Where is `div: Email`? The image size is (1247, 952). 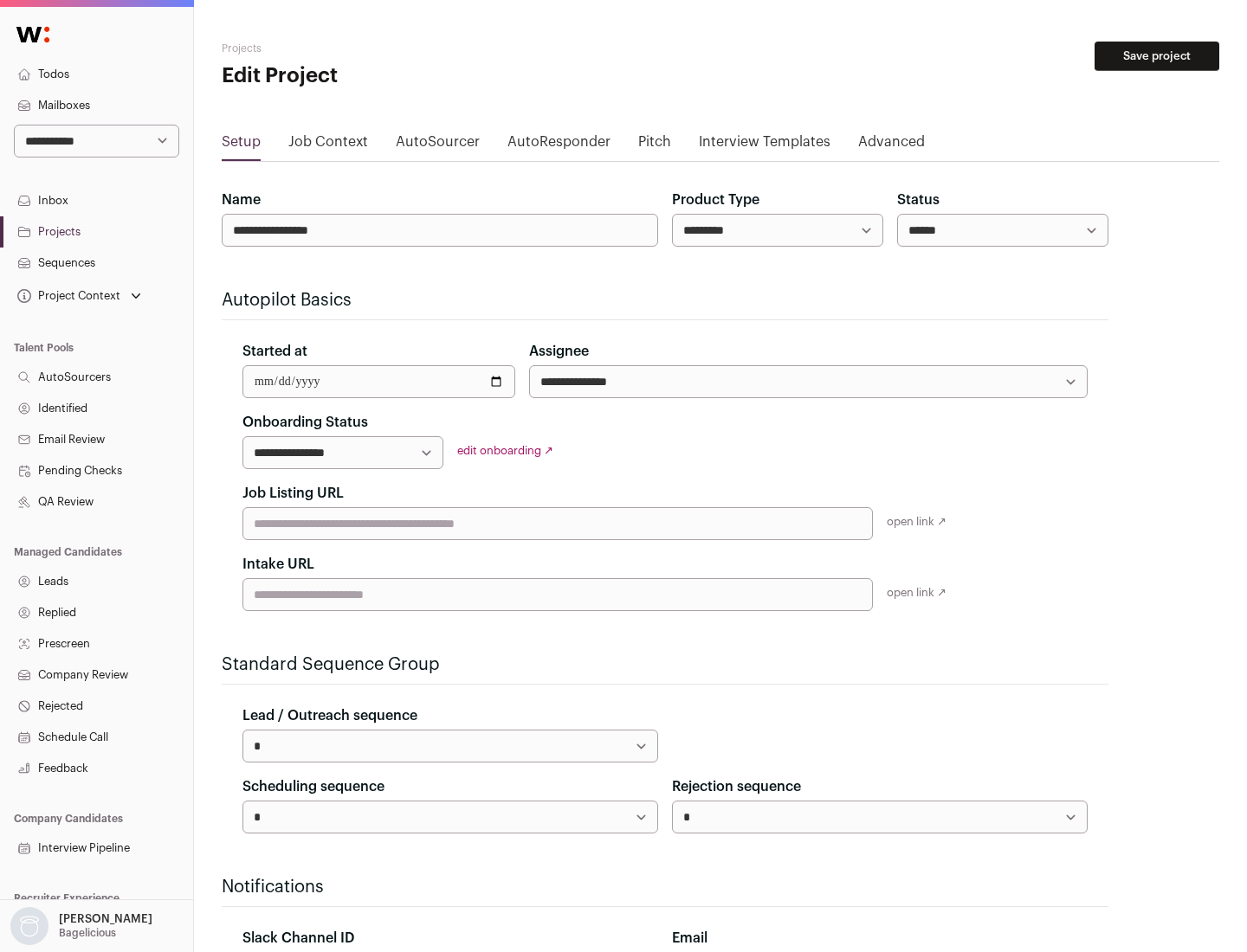 div: Email is located at coordinates (880, 939).